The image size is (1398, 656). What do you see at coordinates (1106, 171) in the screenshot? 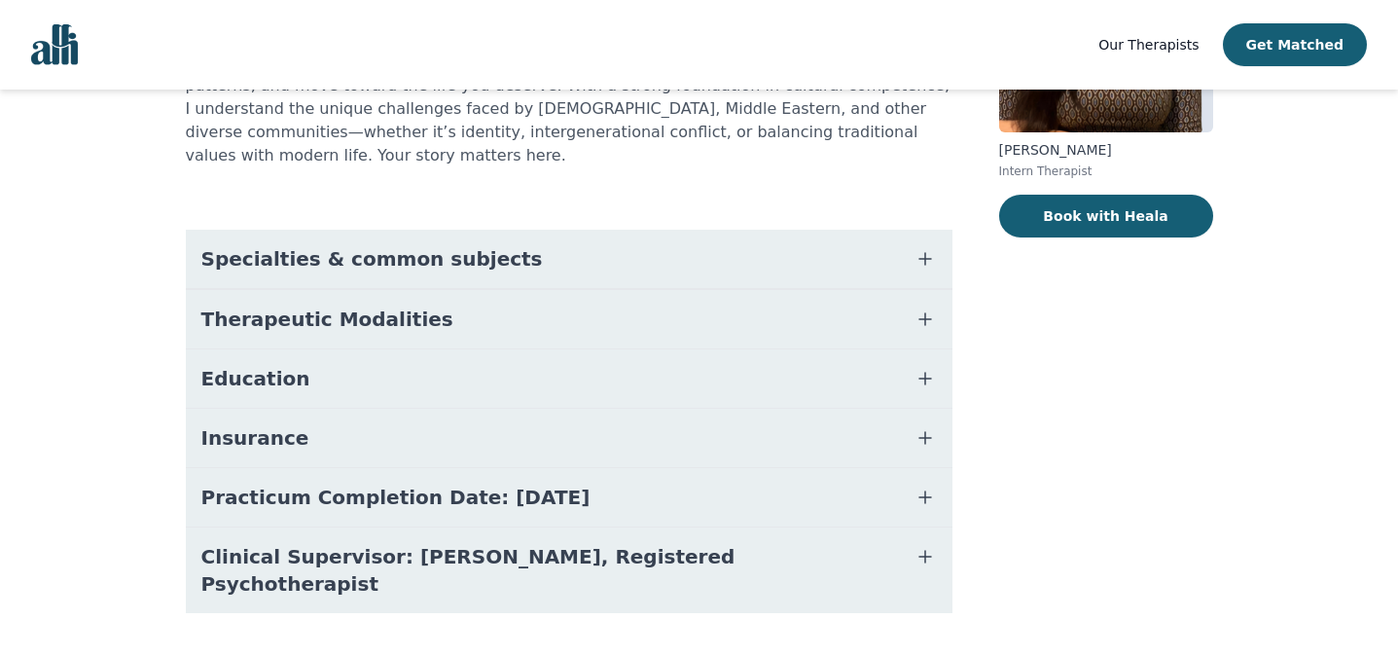
I see `p: Intern Therapist` at bounding box center [1106, 171].